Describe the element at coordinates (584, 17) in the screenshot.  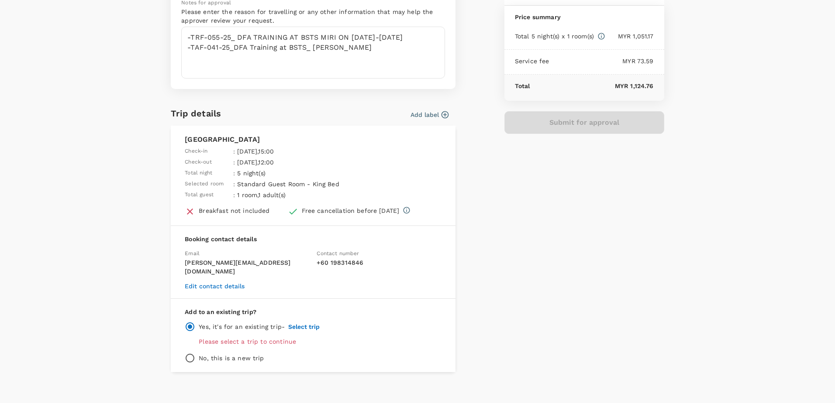
I see `p: Price summary` at that location.